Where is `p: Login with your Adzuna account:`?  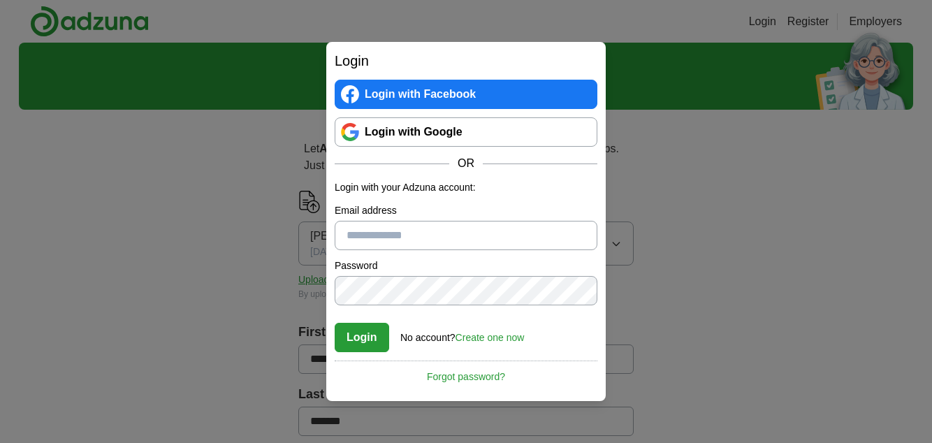
p: Login with your Adzuna account: is located at coordinates (466, 187).